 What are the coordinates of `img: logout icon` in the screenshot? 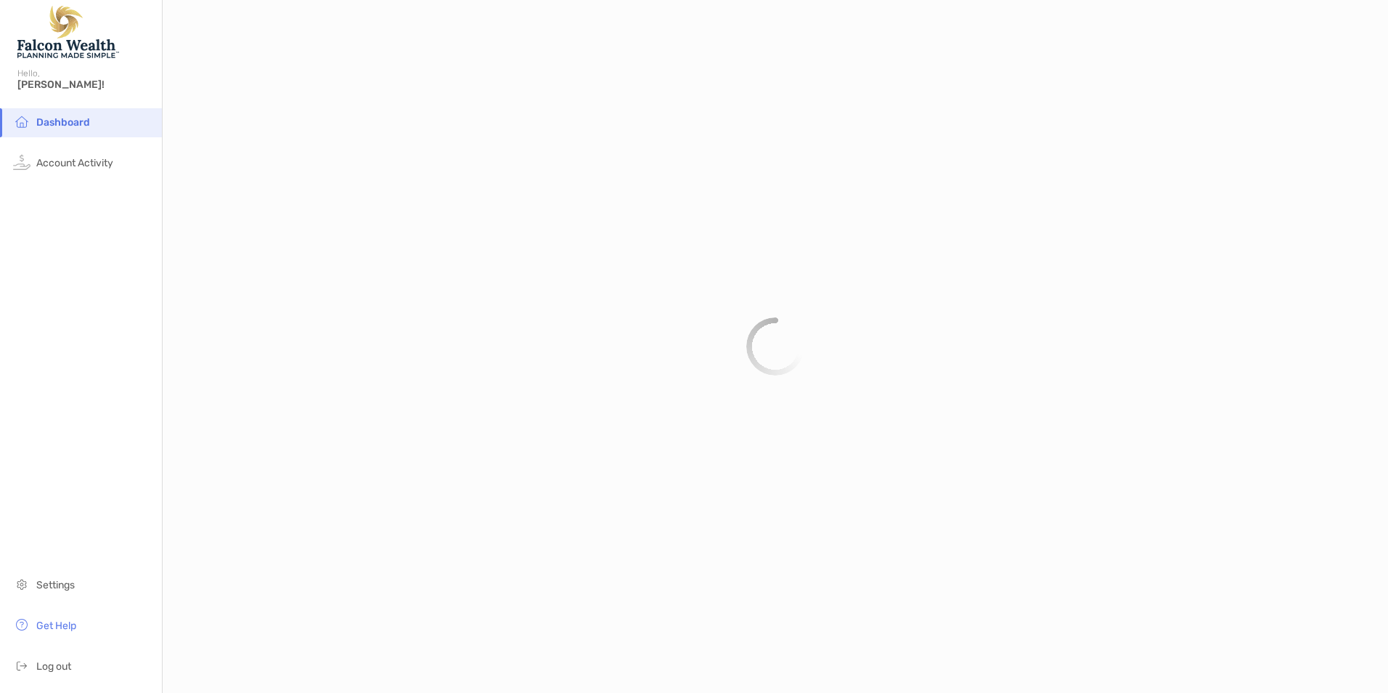 It's located at (22, 665).